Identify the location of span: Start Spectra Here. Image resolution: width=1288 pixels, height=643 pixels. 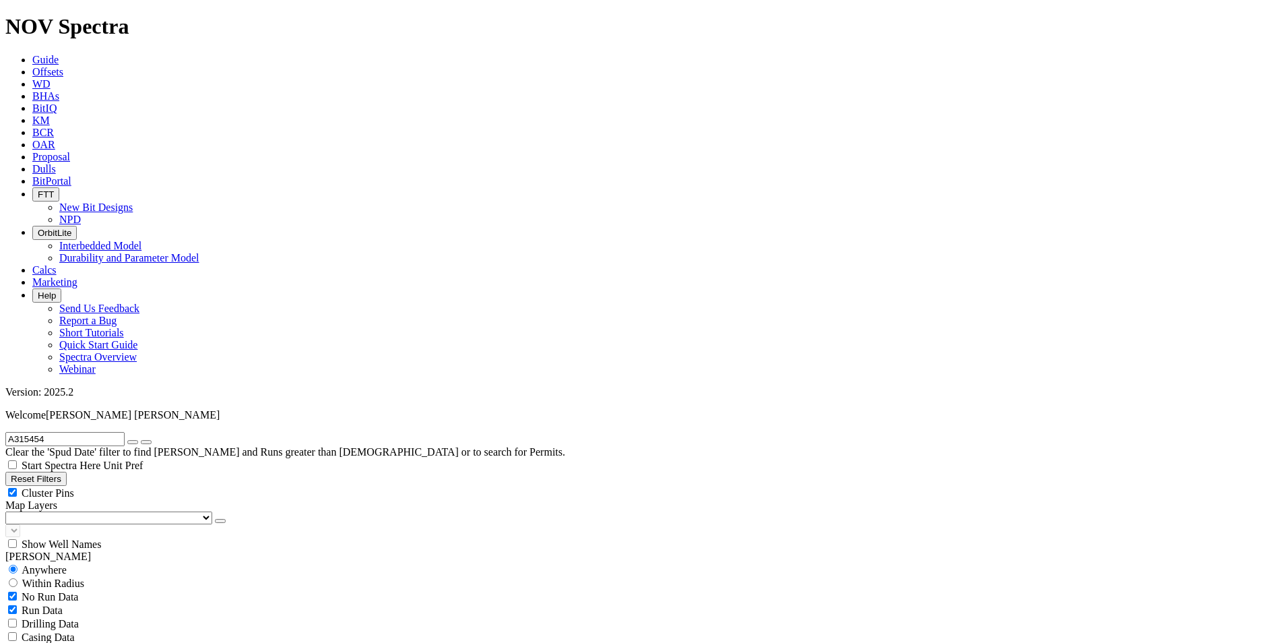
(61, 465).